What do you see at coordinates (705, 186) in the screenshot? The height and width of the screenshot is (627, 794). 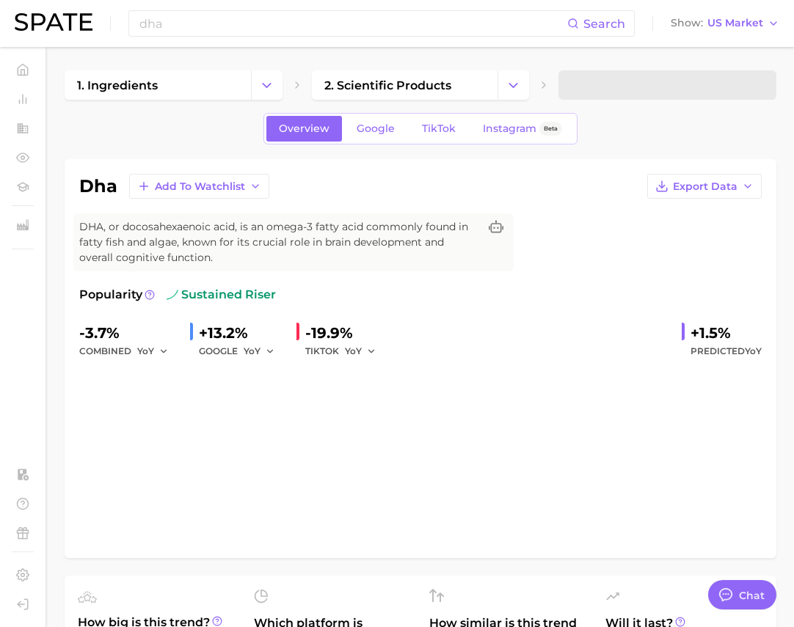 I see `span: Export Data` at bounding box center [705, 186].